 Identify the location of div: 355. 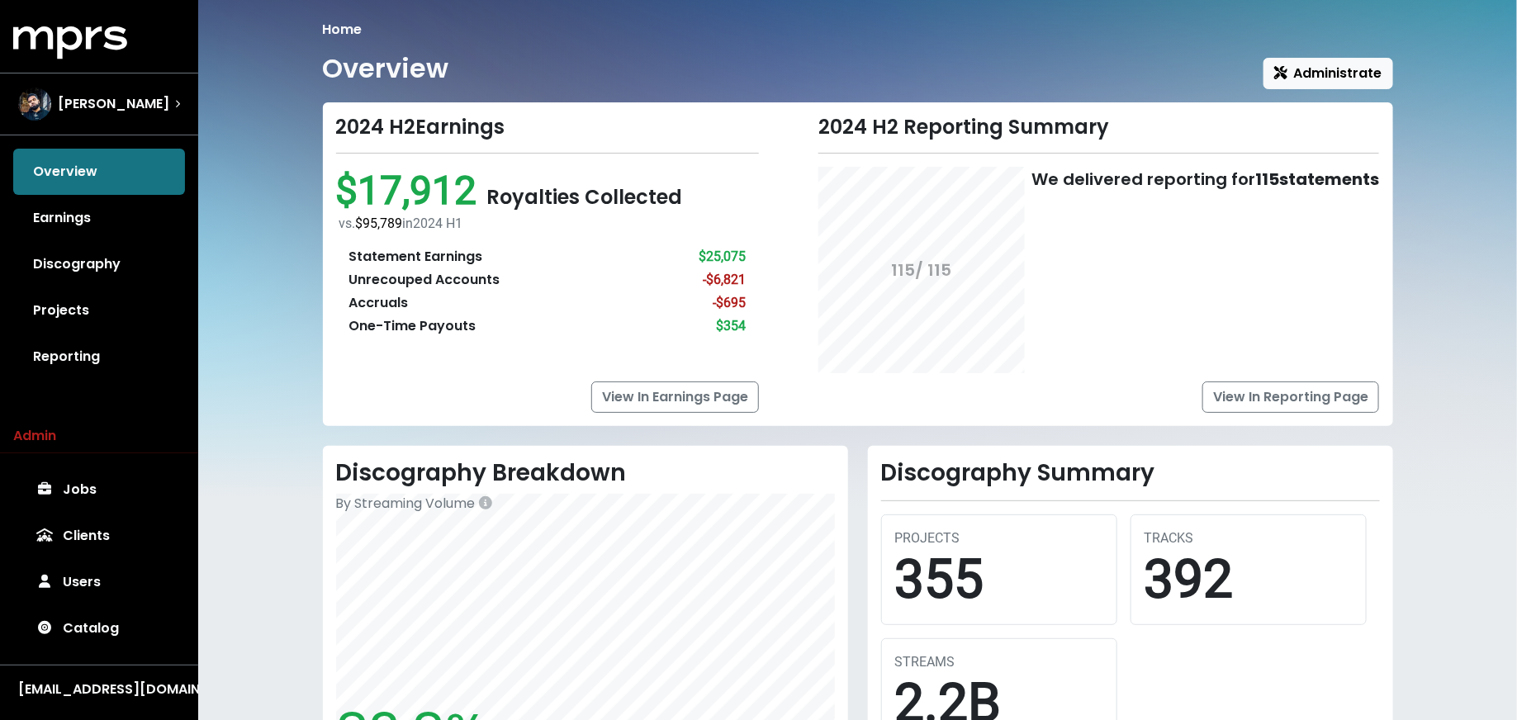
(999, 580).